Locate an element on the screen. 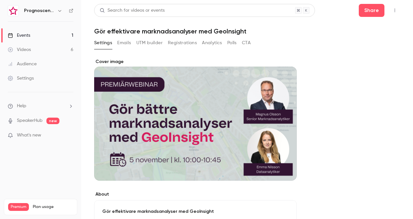  label: Cover image is located at coordinates (195, 62).